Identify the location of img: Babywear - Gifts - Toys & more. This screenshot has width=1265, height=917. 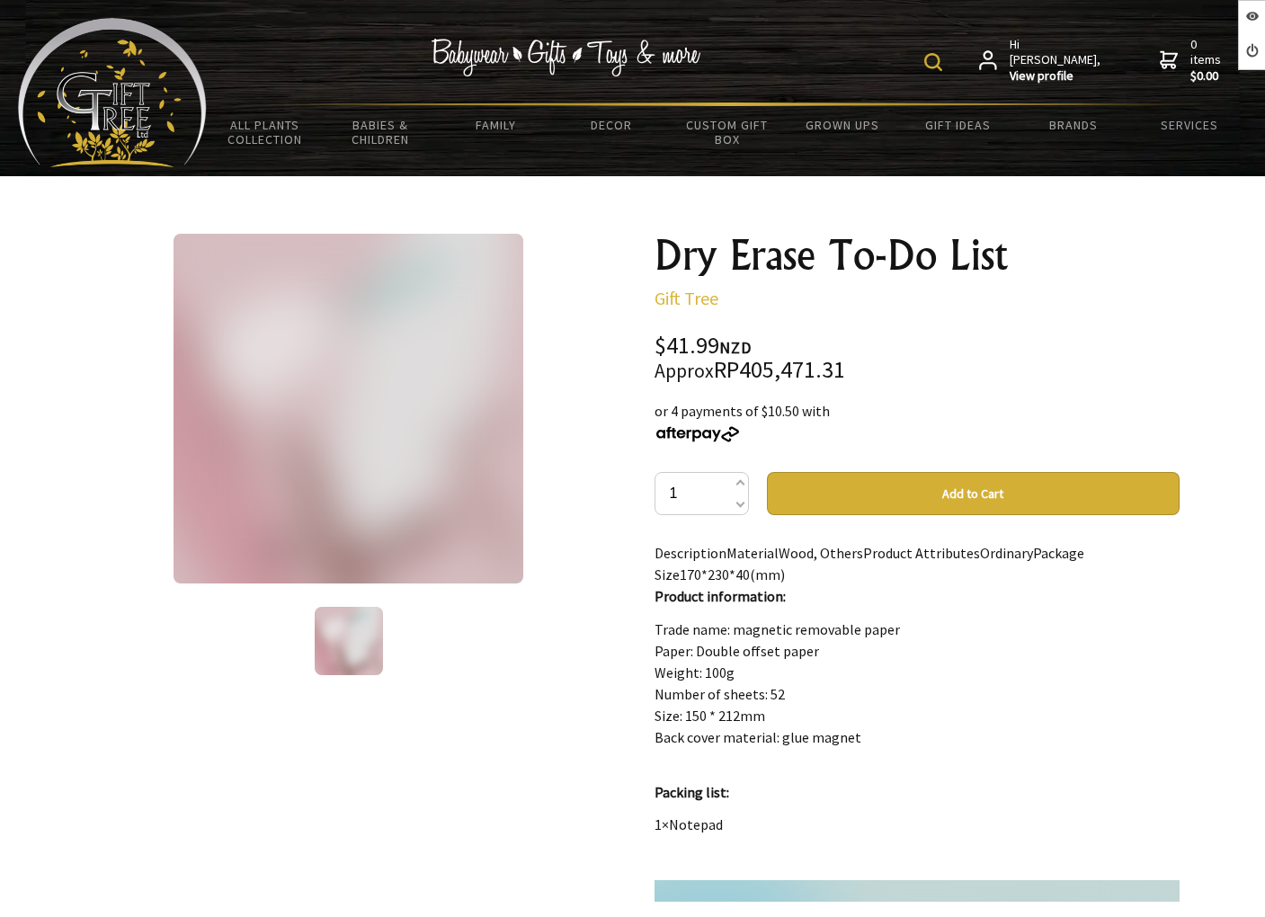
(565, 58).